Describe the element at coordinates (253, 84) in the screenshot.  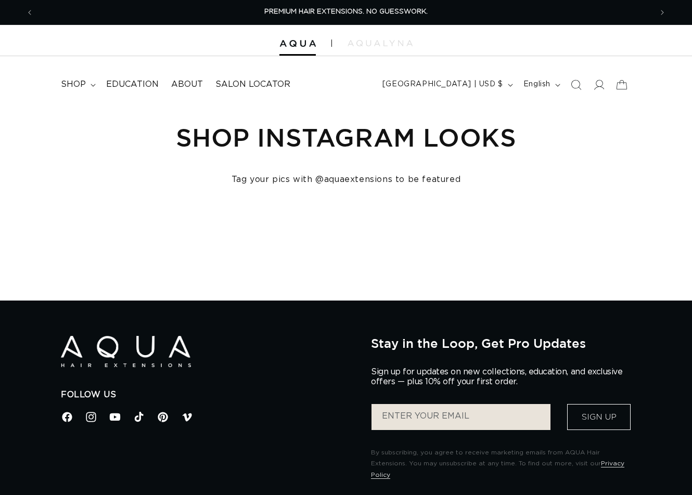
I see `span: Salon Locator` at that location.